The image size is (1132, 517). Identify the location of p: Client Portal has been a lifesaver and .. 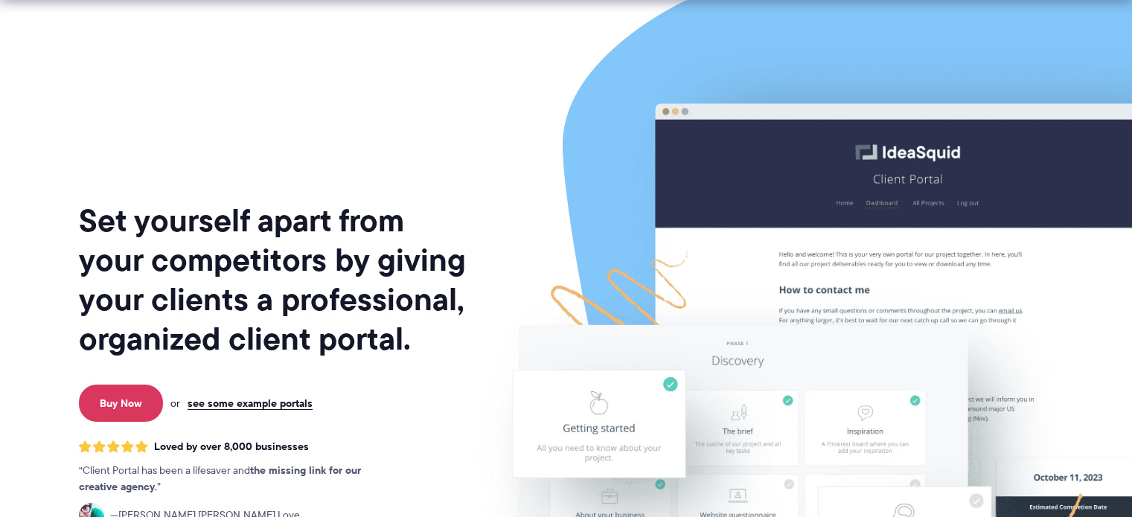
(235, 479).